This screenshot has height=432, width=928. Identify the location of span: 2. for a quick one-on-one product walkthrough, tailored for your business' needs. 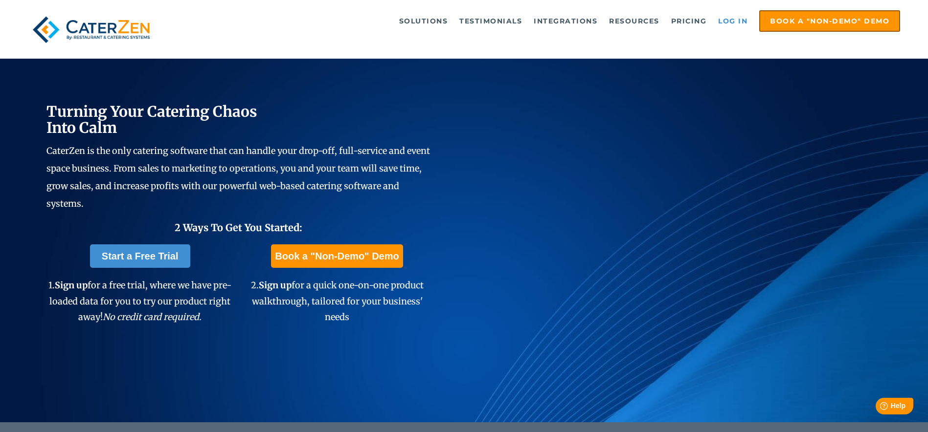
(337, 301).